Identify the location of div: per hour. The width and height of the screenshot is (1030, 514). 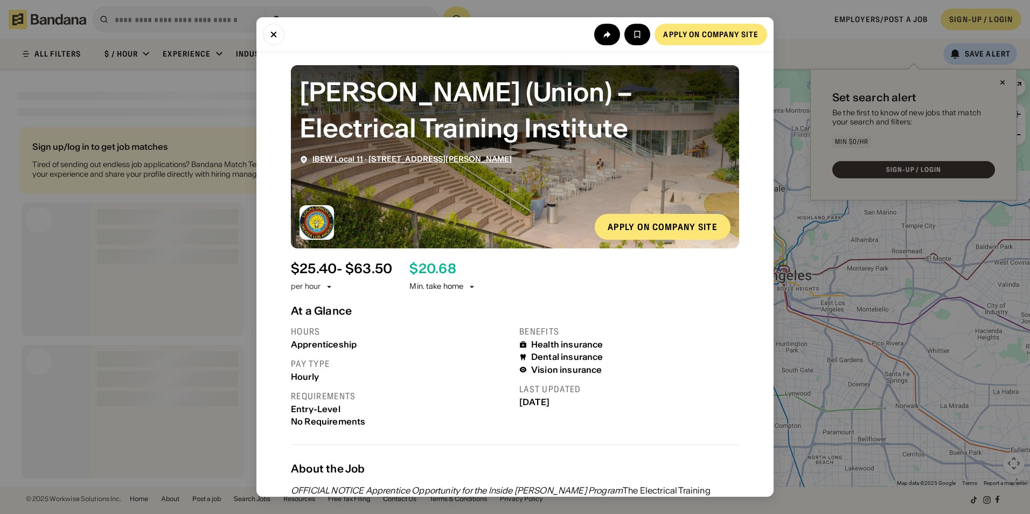
(305, 286).